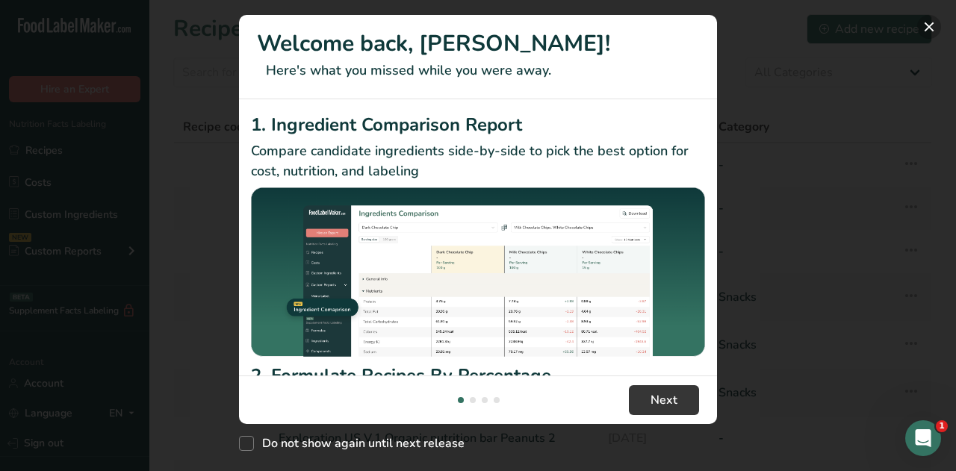 This screenshot has width=956, height=471. I want to click on h2: 1. Ingredient Comparison Report, so click(478, 125).